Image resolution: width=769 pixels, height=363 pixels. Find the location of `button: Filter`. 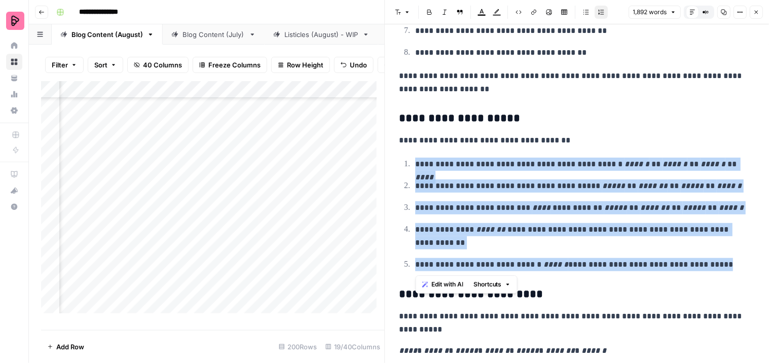

button: Filter is located at coordinates (64, 65).